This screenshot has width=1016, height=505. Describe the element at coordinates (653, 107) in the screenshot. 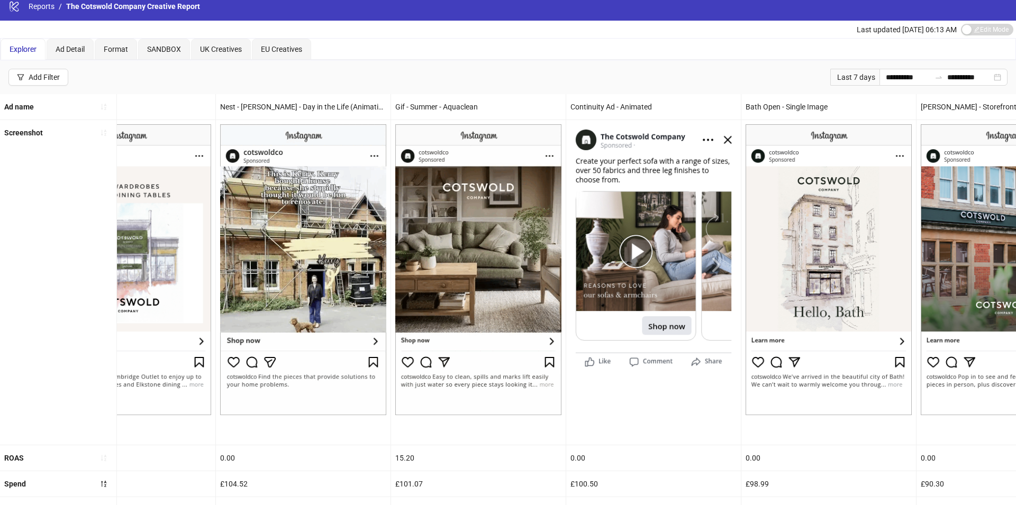

I see `div: Continuity Ad - Animated` at that location.